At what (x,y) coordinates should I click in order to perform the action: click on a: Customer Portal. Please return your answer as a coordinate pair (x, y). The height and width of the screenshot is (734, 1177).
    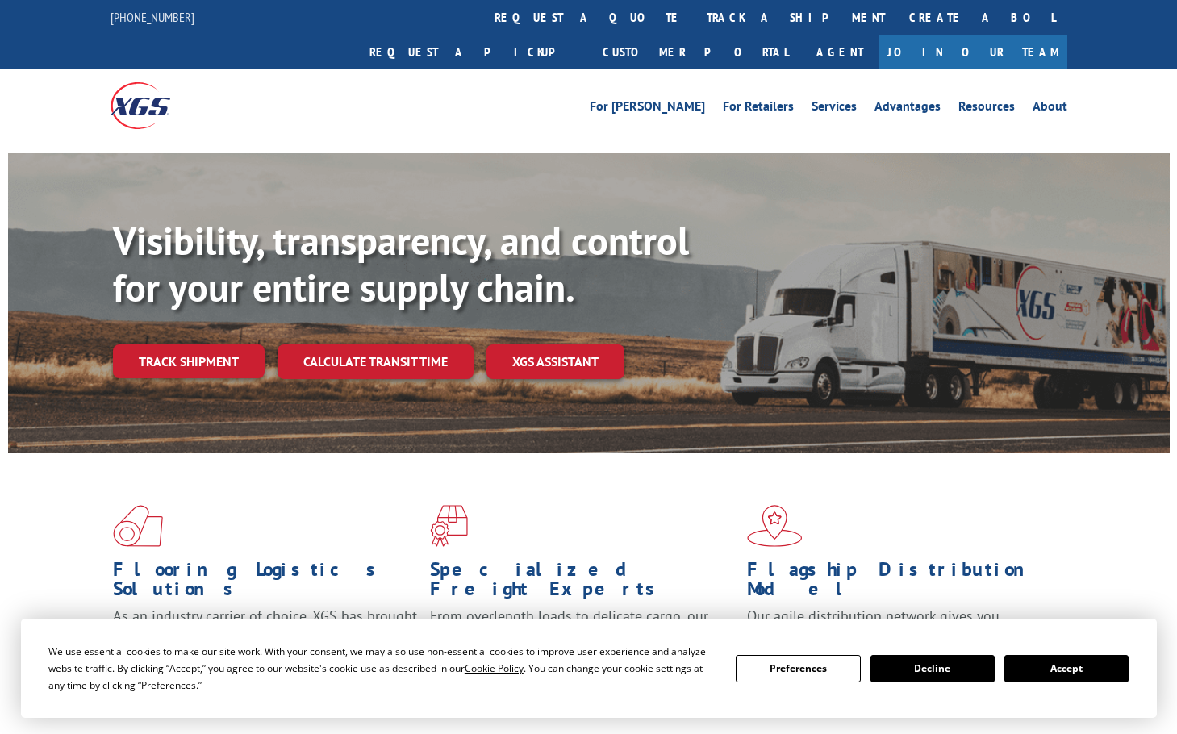
    Looking at the image, I should click on (695, 52).